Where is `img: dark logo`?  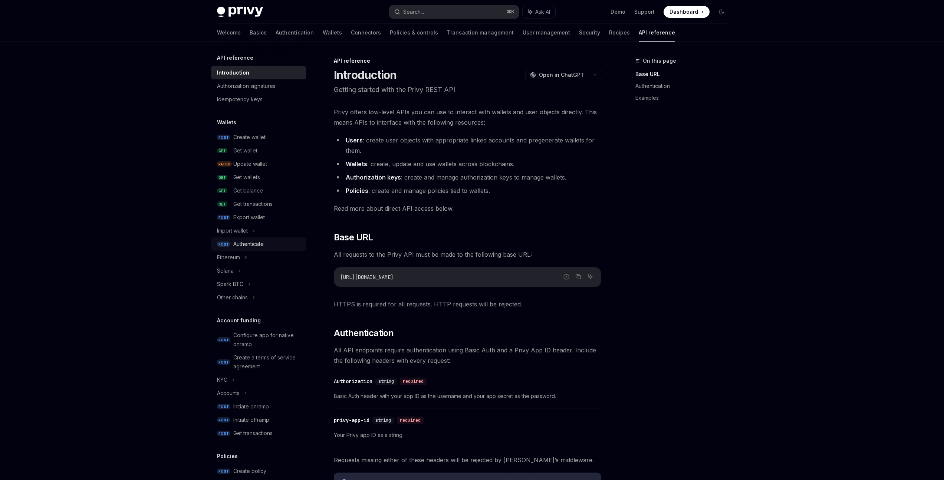 img: dark logo is located at coordinates (240, 12).